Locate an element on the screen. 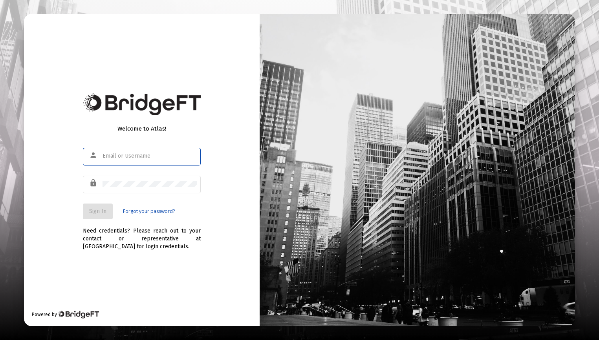  a: Forgot your password? is located at coordinates (149, 212).